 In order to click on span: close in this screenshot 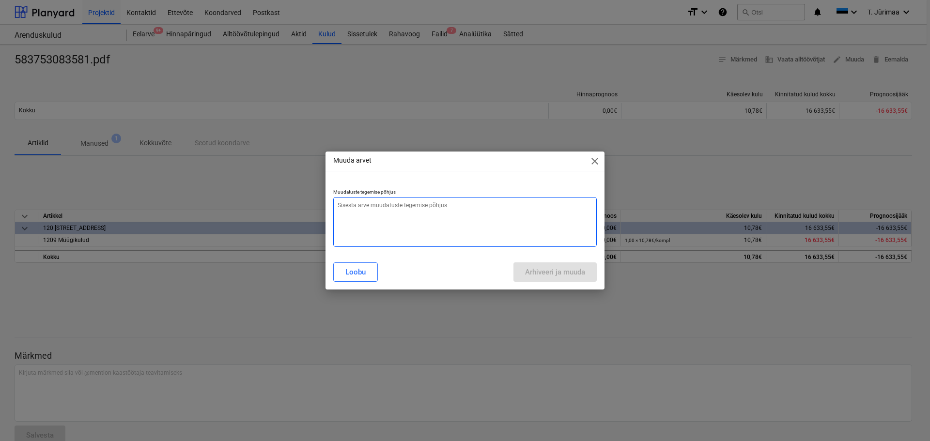, I will do `click(595, 161)`.